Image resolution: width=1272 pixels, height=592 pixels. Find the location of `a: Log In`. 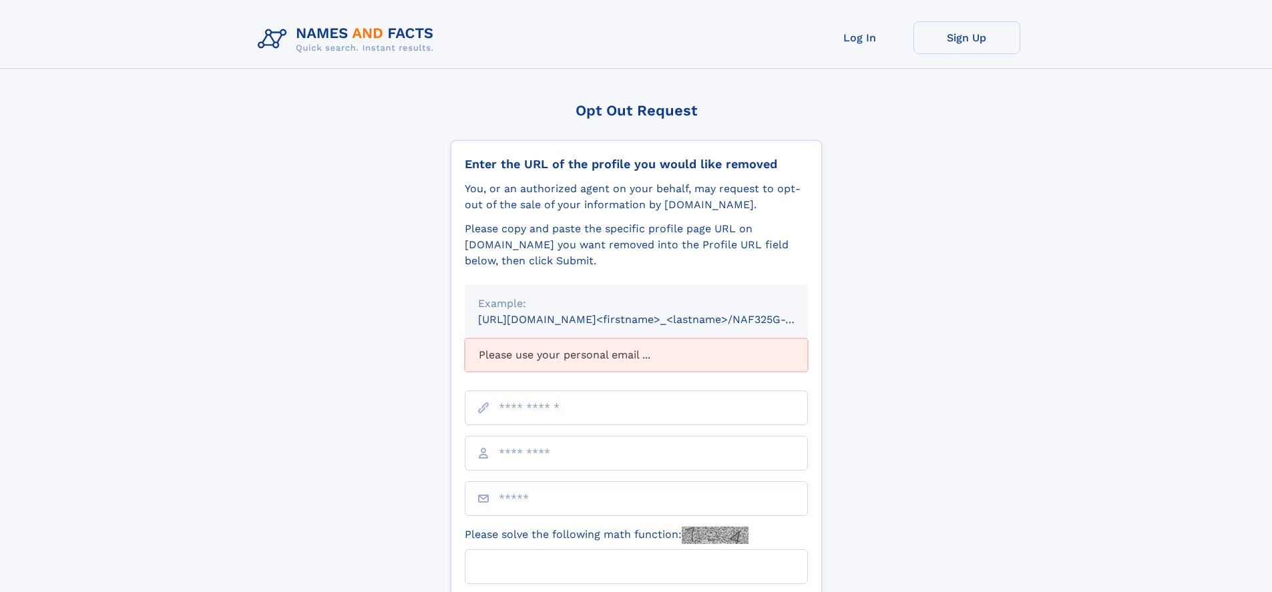

a: Log In is located at coordinates (860, 37).